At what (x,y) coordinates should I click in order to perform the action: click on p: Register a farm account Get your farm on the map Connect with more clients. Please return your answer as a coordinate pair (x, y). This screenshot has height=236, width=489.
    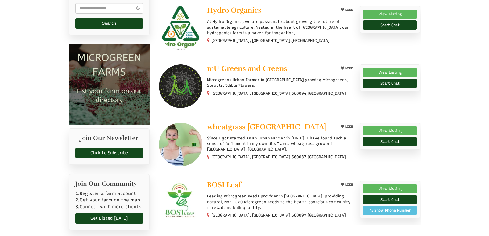
    Looking at the image, I should click on (109, 200).